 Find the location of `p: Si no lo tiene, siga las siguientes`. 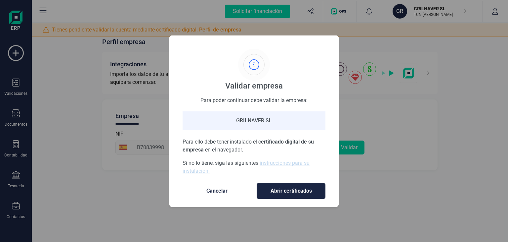

p: Si no lo tiene, siga las siguientes is located at coordinates (254, 167).